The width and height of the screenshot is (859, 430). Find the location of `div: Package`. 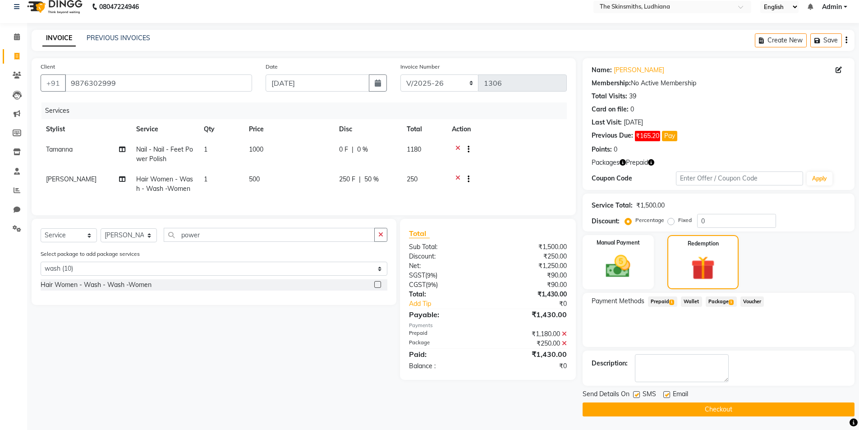

div: Package is located at coordinates (445, 343).